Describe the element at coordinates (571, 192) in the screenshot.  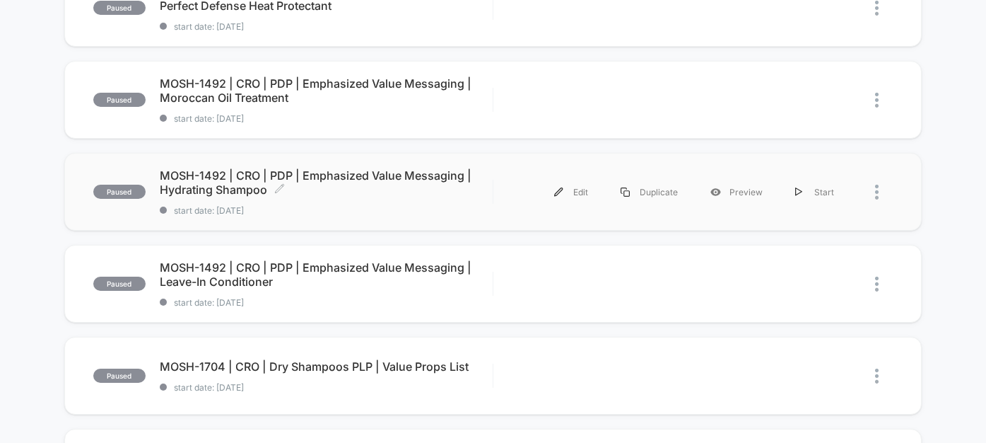
I see `div: Edit` at that location.